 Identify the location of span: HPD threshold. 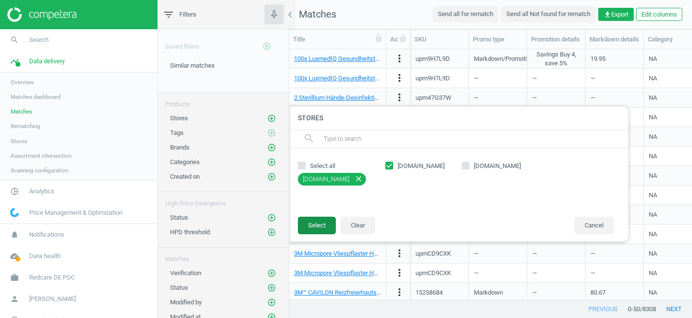
(190, 231).